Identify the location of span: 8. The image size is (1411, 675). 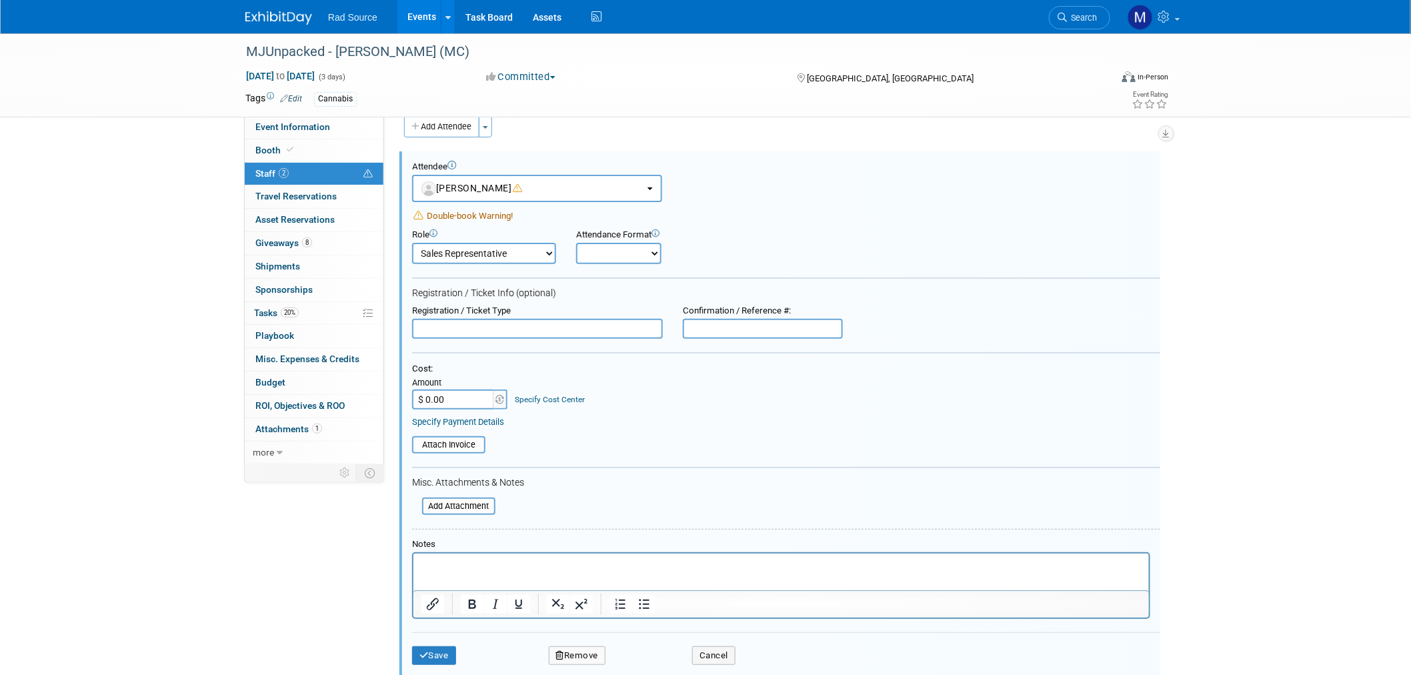
(307, 242).